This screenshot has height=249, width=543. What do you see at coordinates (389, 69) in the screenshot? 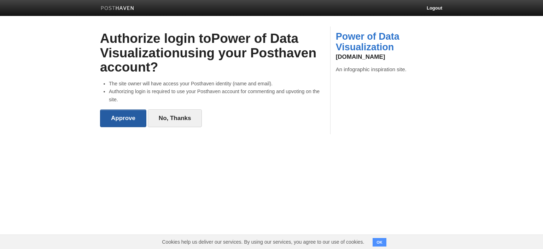
I see `p: An infographic inspiration site.` at bounding box center [389, 69].